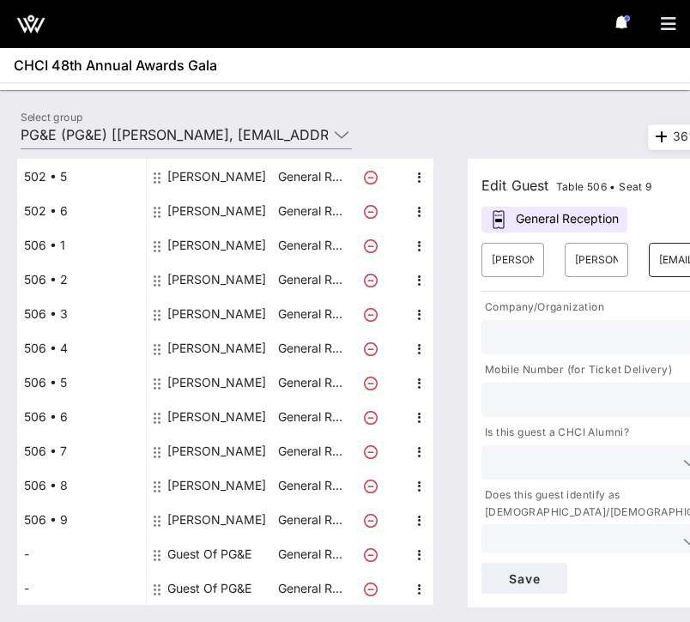  I want to click on p: Company/Organization, so click(542, 307).